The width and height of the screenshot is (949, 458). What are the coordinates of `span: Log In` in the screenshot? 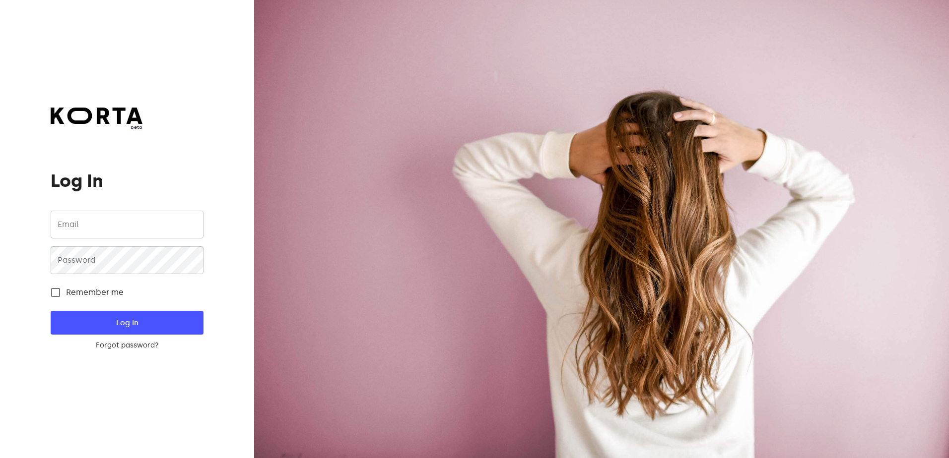 It's located at (127, 323).